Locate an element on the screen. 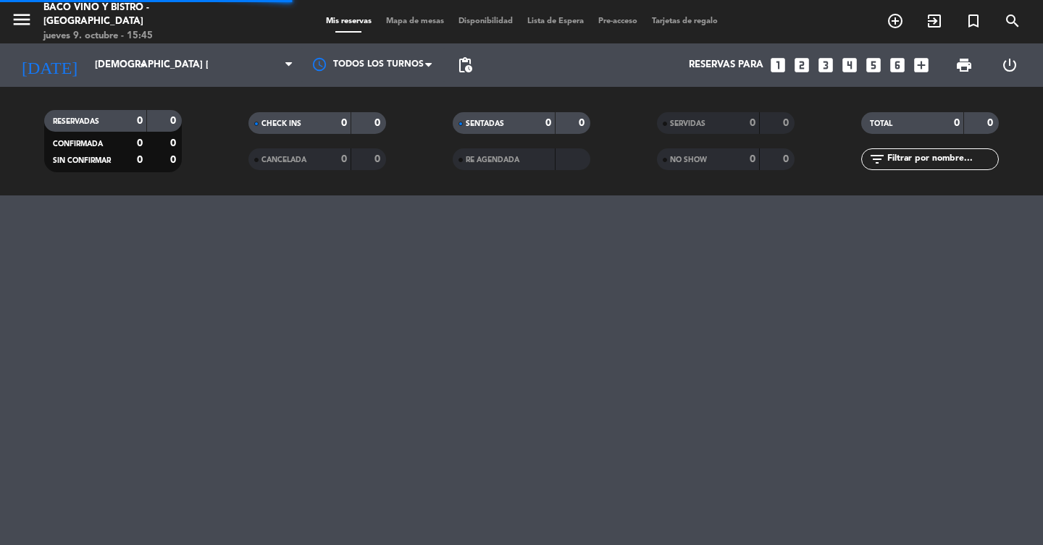 Image resolution: width=1043 pixels, height=545 pixels. i: menu is located at coordinates (22, 20).